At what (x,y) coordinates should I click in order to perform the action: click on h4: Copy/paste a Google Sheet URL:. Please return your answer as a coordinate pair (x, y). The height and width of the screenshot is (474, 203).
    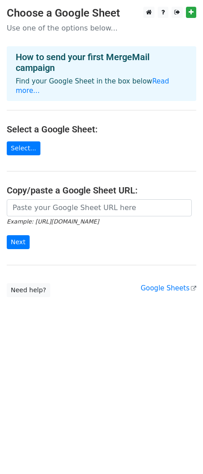
    Looking at the image, I should click on (101, 190).